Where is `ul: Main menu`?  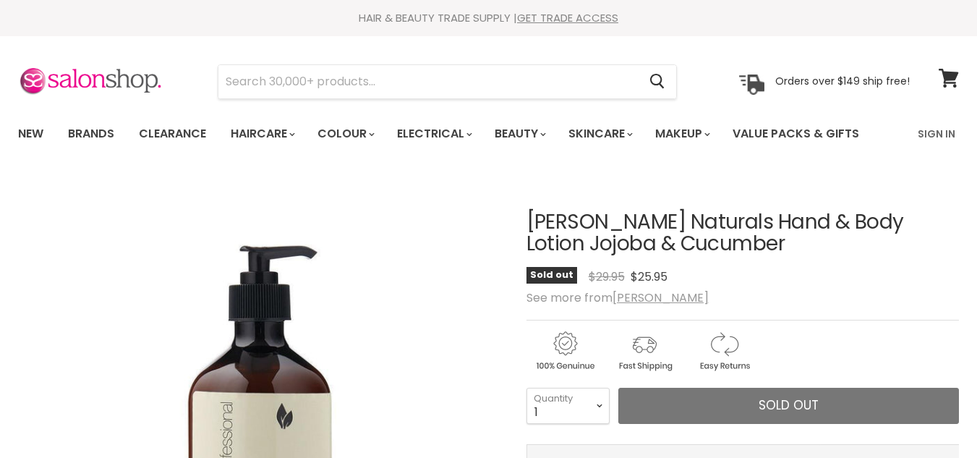 ul: Main menu is located at coordinates (448, 134).